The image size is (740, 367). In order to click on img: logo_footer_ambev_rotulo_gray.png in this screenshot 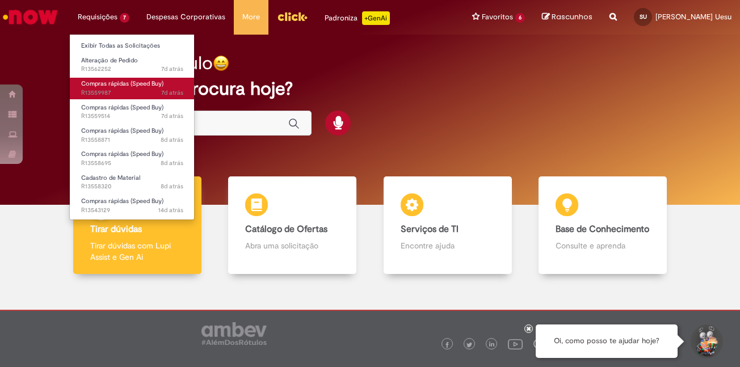, I will do `click(234, 334)`.